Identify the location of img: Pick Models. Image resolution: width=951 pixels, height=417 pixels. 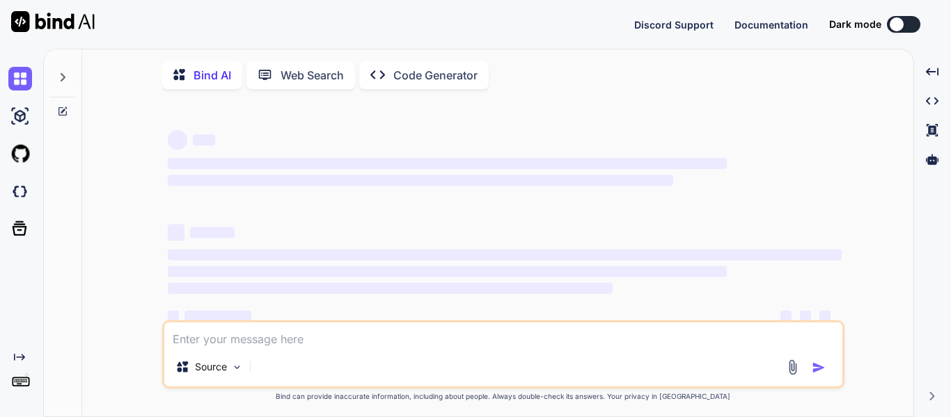
(237, 367).